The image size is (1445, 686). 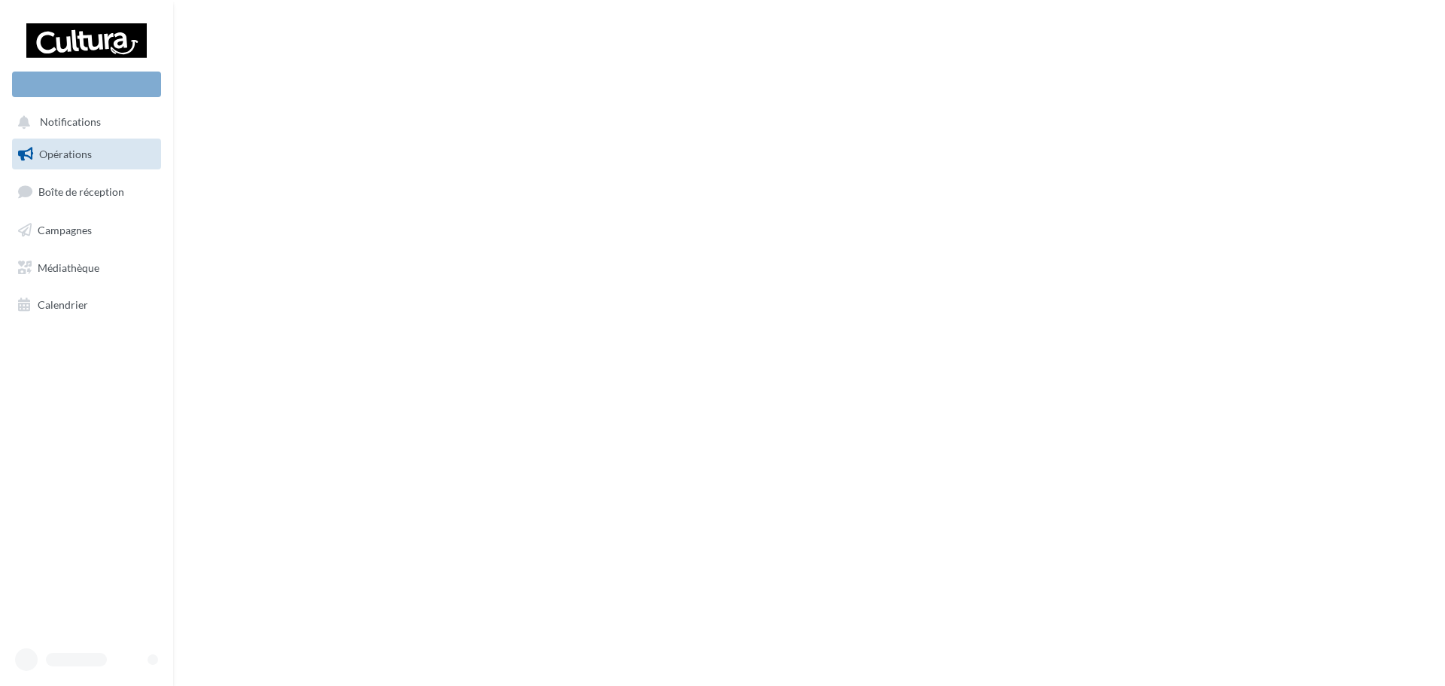 What do you see at coordinates (62, 304) in the screenshot?
I see `span: Calendrier` at bounding box center [62, 304].